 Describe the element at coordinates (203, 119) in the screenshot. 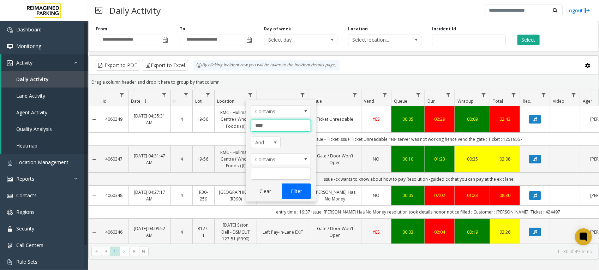

I see `a: I9-56` at that location.